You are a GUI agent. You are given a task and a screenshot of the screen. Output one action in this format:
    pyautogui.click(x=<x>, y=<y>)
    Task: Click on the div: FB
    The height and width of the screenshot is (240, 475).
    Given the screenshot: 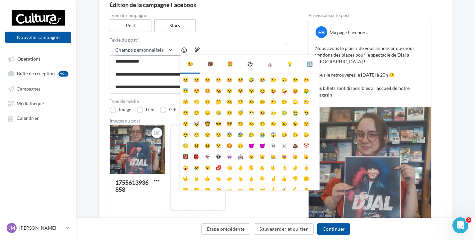 What is the action you would take?
    pyautogui.click(x=321, y=32)
    